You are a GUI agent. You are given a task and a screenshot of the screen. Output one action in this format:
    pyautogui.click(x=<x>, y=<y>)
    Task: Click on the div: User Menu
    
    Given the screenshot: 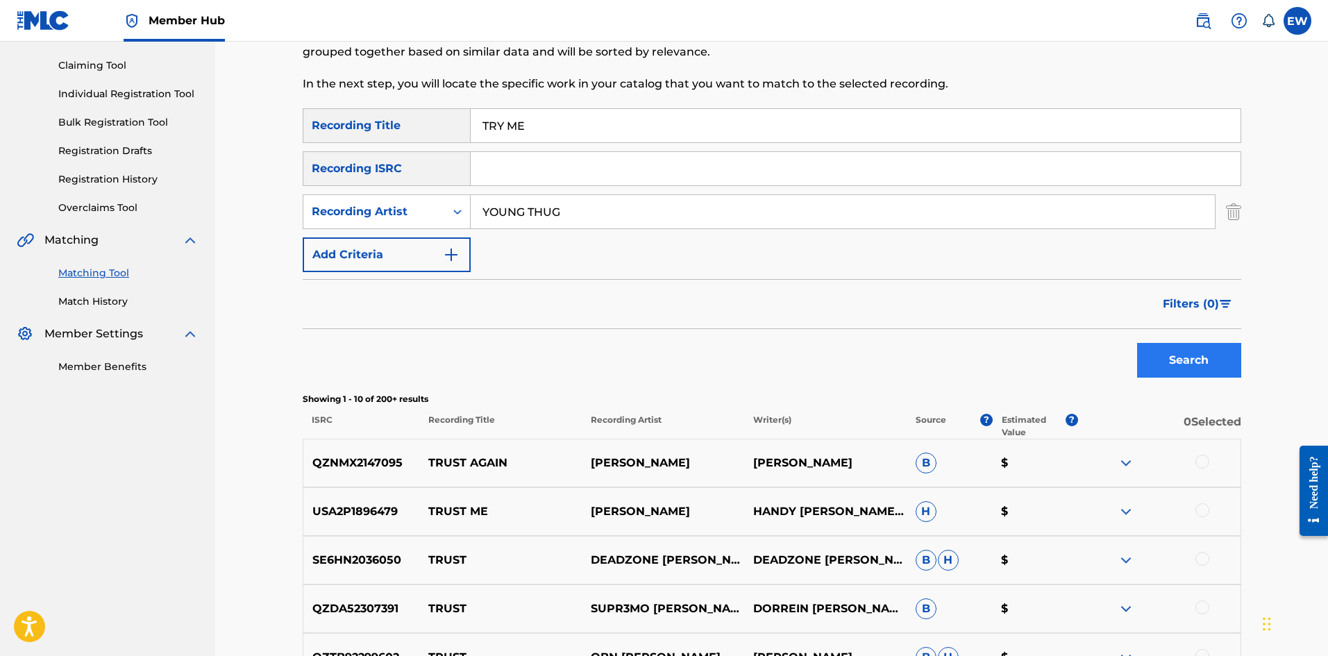 What is the action you would take?
    pyautogui.click(x=1298, y=21)
    